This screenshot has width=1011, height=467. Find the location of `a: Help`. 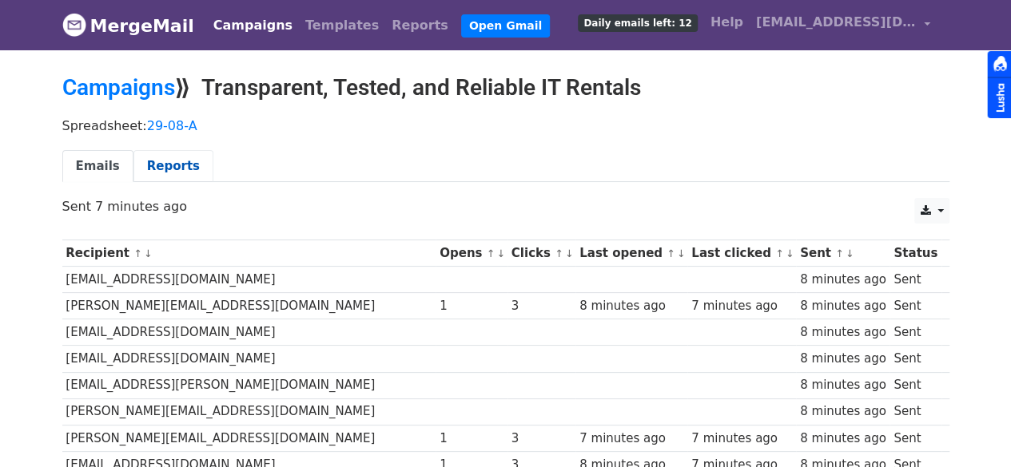

a: Help is located at coordinates (726, 22).